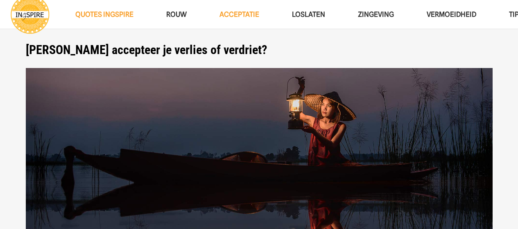 Image resolution: width=518 pixels, height=229 pixels. What do you see at coordinates (239, 14) in the screenshot?
I see `a: AcceptatieAcceptatie Menu` at bounding box center [239, 14].